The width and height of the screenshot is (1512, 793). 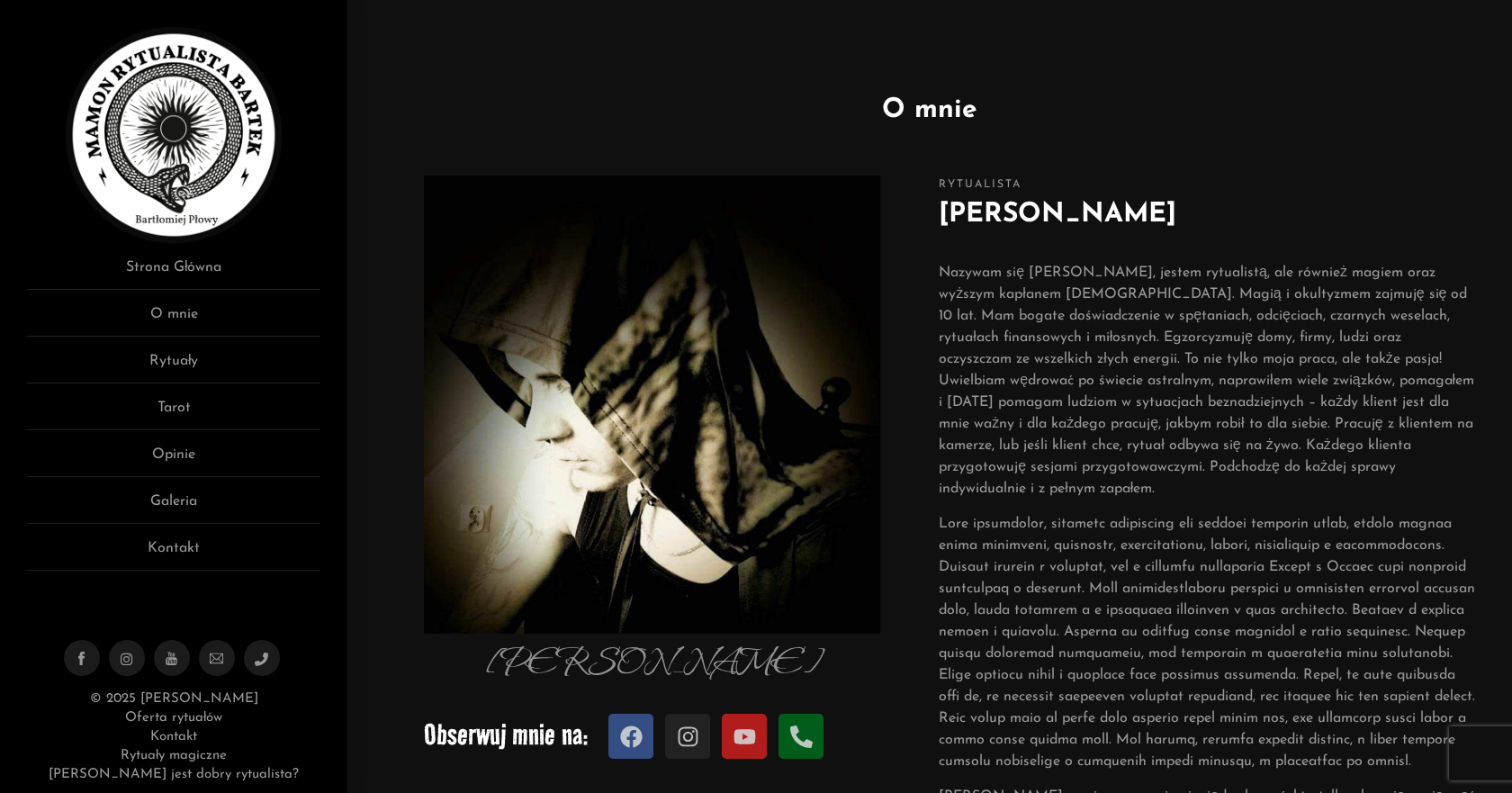 I want to click on a: Oferta rytuałów, so click(x=174, y=718).